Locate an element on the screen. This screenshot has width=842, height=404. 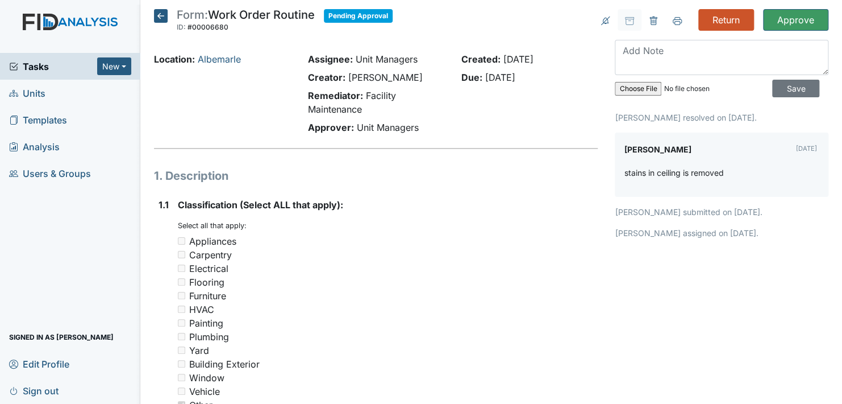
span: Units is located at coordinates (27, 93).